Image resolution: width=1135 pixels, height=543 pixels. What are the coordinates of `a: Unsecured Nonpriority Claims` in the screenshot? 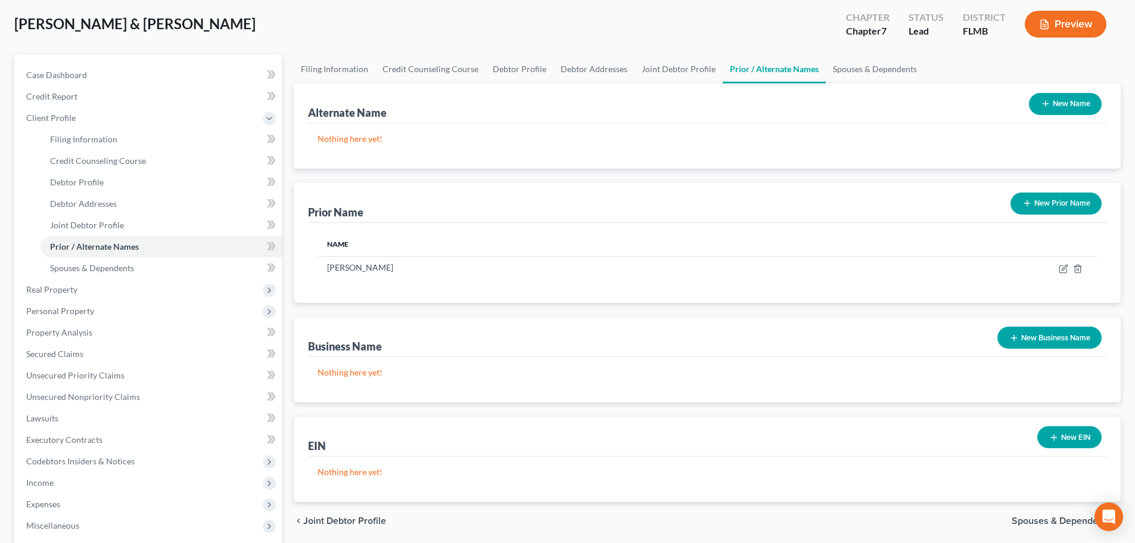 It's located at (149, 397).